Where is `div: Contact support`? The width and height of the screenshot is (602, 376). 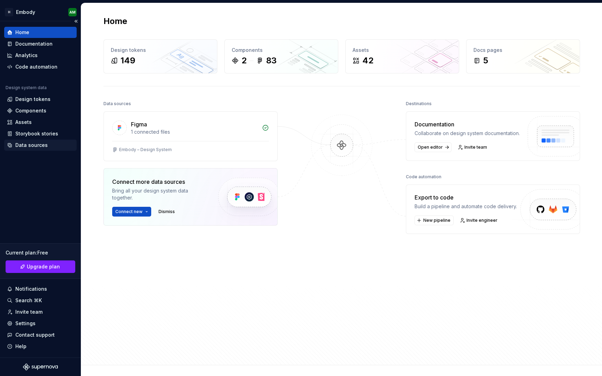
div: Contact support is located at coordinates (35, 335).